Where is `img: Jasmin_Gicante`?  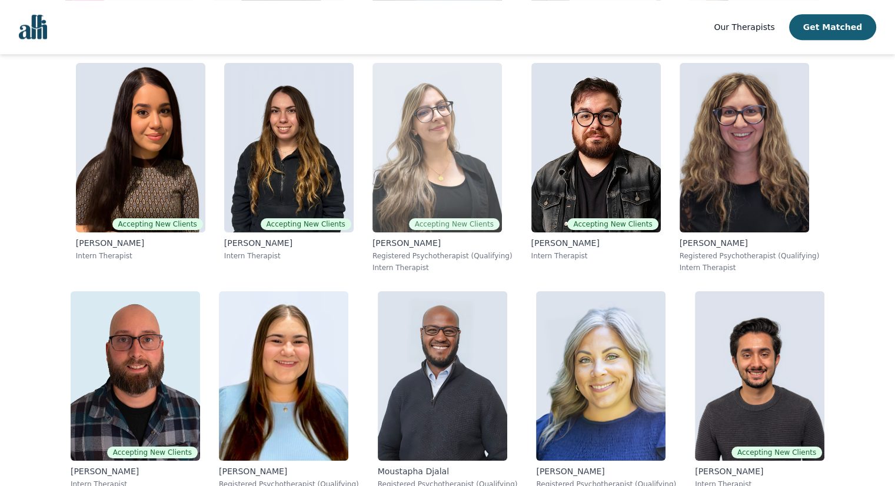 img: Jasmin_Gicante is located at coordinates (284, 376).